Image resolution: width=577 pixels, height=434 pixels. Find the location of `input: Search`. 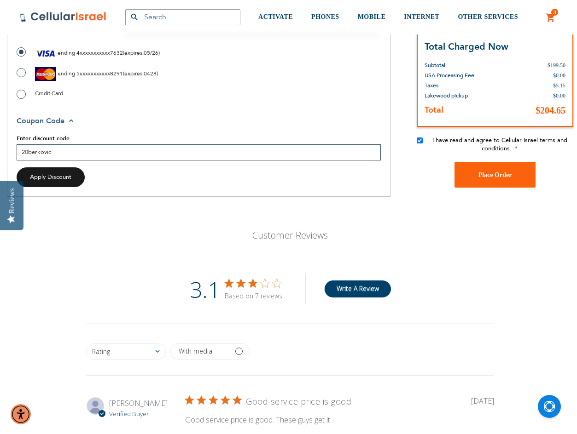

input: Search is located at coordinates (183, 17).